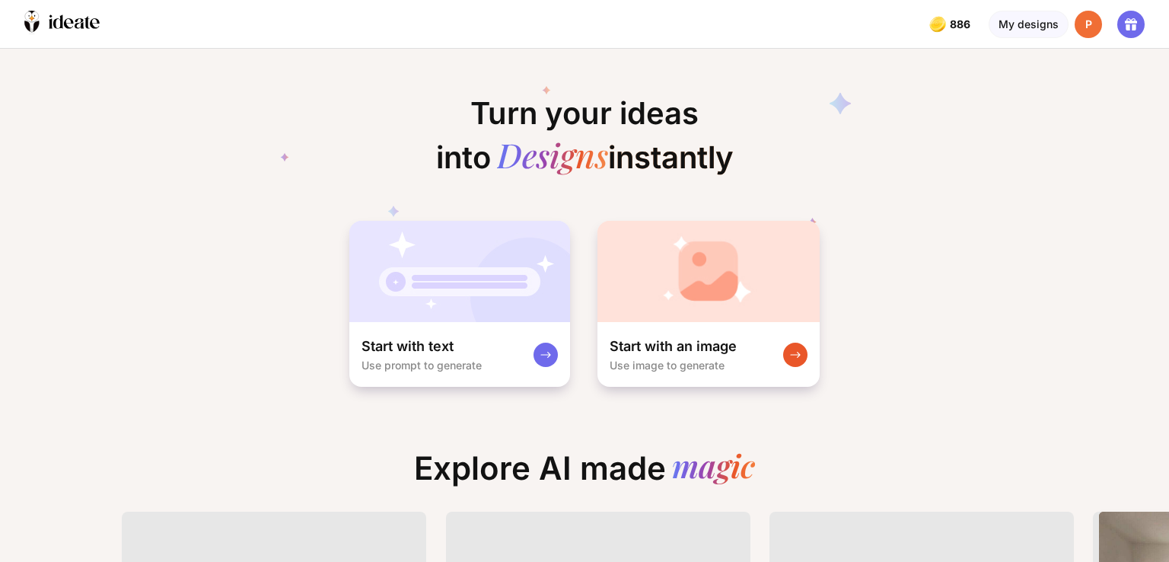 This screenshot has height=562, width=1169. Describe the element at coordinates (407, 346) in the screenshot. I see `div: Start with text` at that location.